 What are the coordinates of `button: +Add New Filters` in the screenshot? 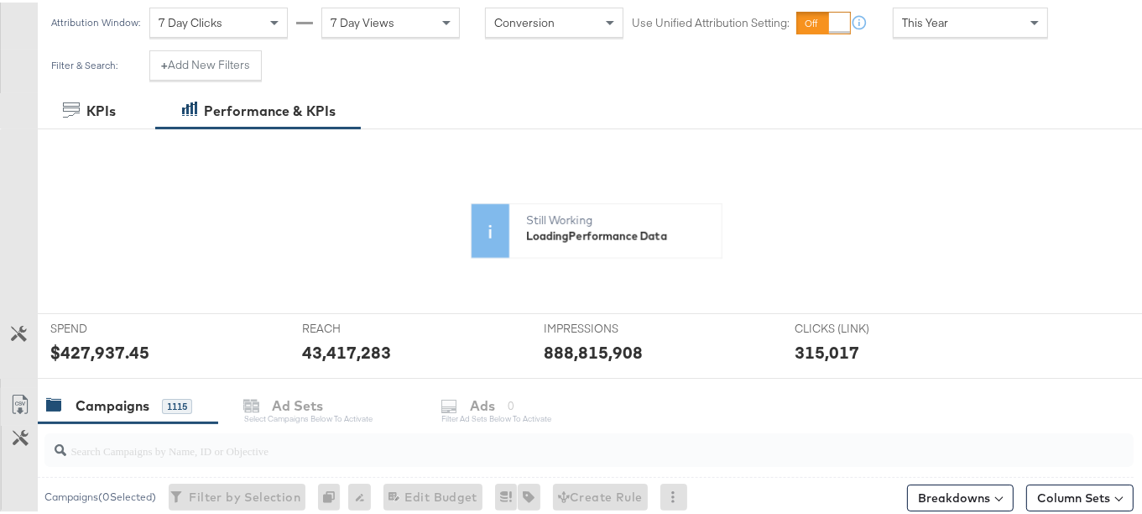 It's located at (206, 63).